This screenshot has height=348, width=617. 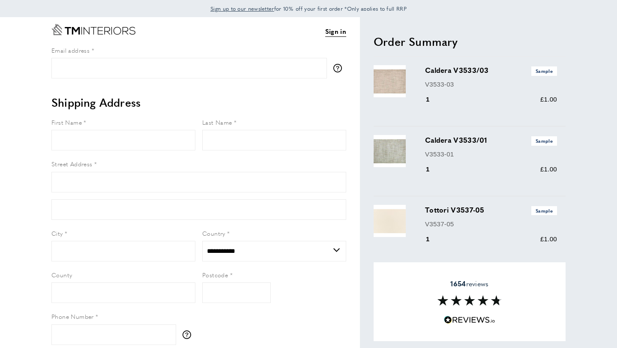 I want to click on span: Phone Number, so click(x=72, y=316).